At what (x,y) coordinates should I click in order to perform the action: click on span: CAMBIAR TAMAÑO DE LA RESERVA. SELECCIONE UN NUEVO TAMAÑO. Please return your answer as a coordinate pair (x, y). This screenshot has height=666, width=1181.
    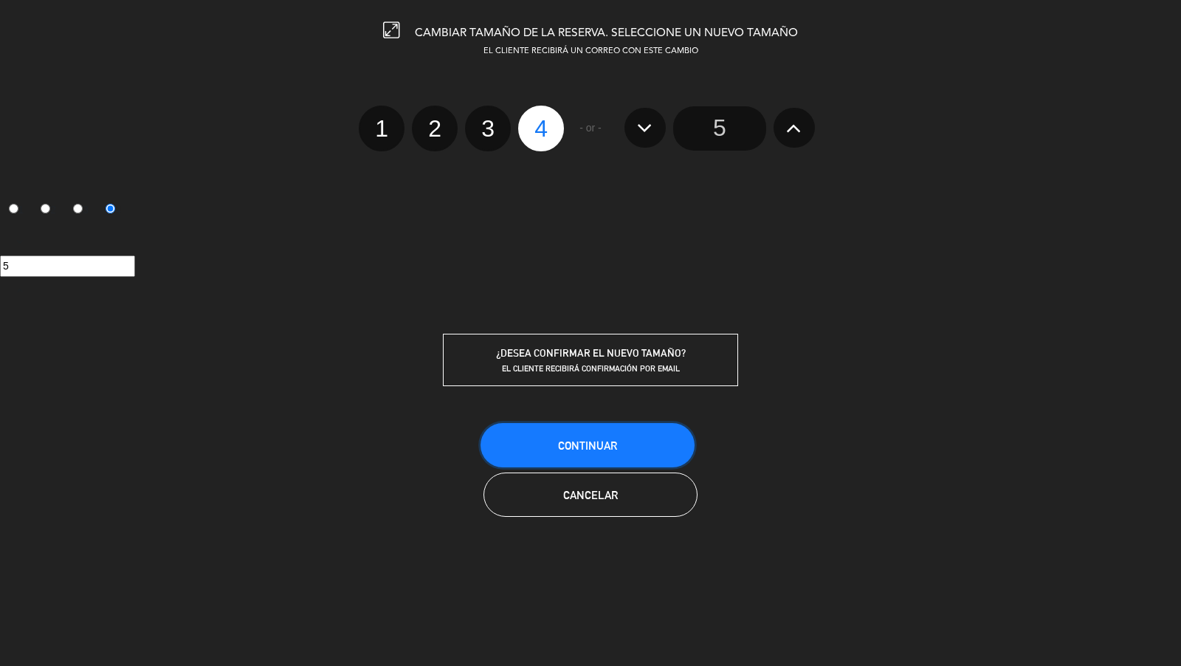
    Looking at the image, I should click on (606, 33).